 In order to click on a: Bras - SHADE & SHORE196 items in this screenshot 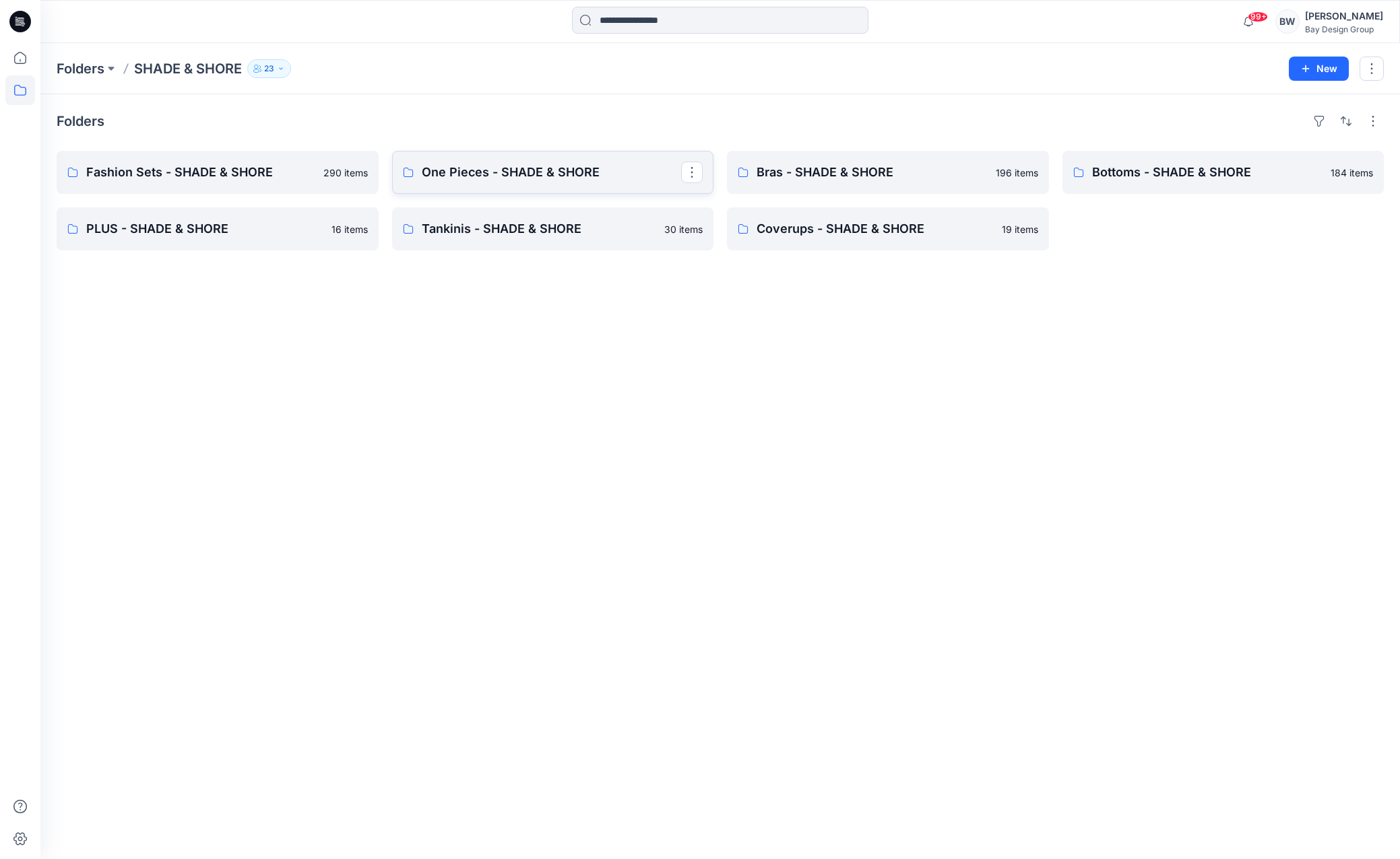, I will do `click(888, 173)`.